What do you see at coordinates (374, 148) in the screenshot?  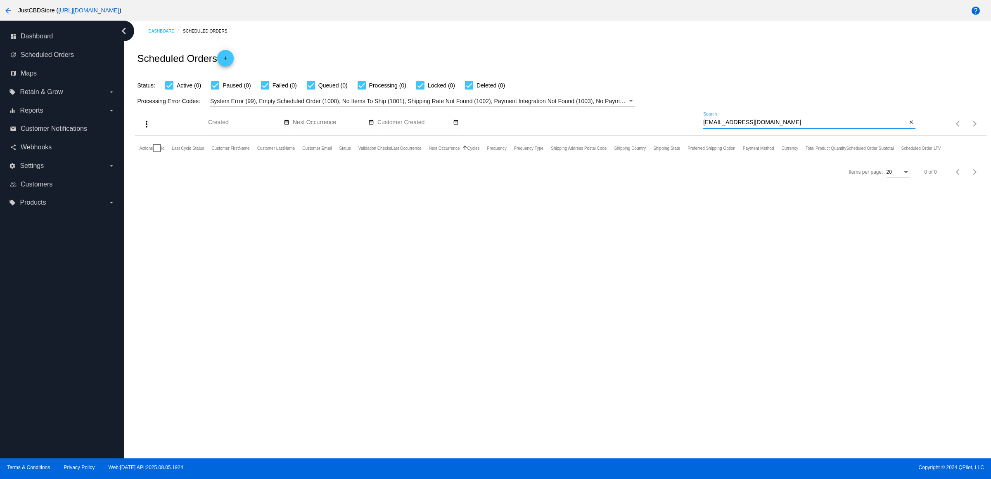 I see `mat-header-cell: Validation Checks` at bounding box center [374, 148].